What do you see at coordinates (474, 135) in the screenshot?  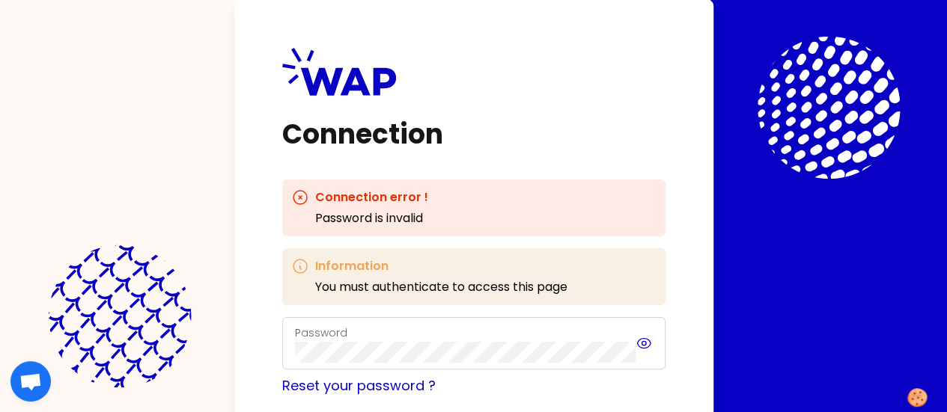 I see `h1: Connection` at bounding box center [474, 135].